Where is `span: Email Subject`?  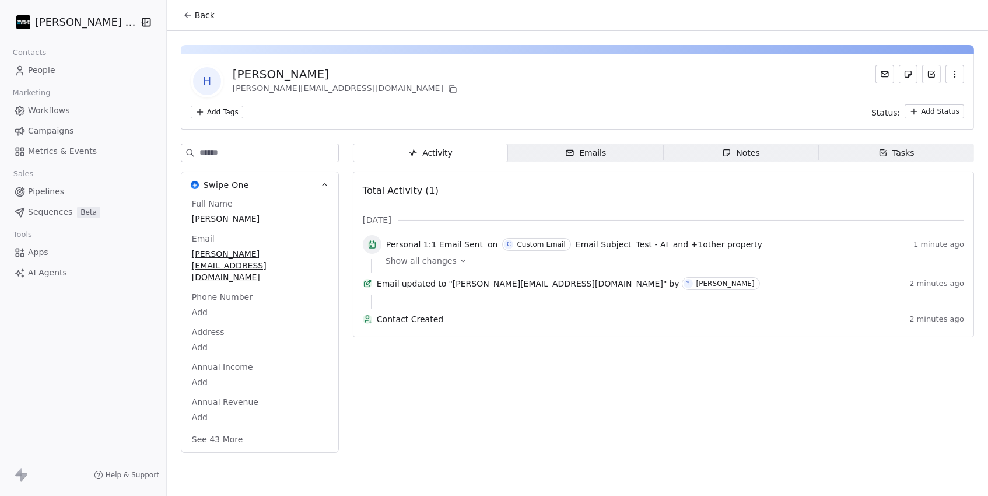 span: Email Subject is located at coordinates (604, 244).